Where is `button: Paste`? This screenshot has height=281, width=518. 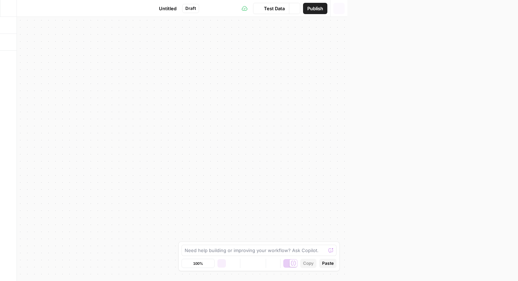
button: Paste is located at coordinates (328, 263).